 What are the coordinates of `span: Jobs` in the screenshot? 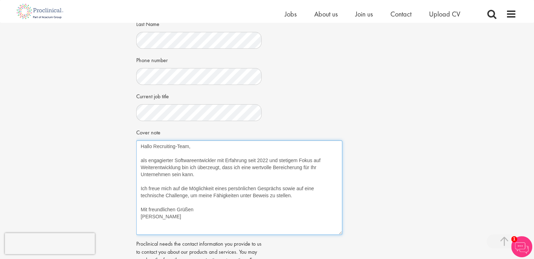 It's located at (291, 14).